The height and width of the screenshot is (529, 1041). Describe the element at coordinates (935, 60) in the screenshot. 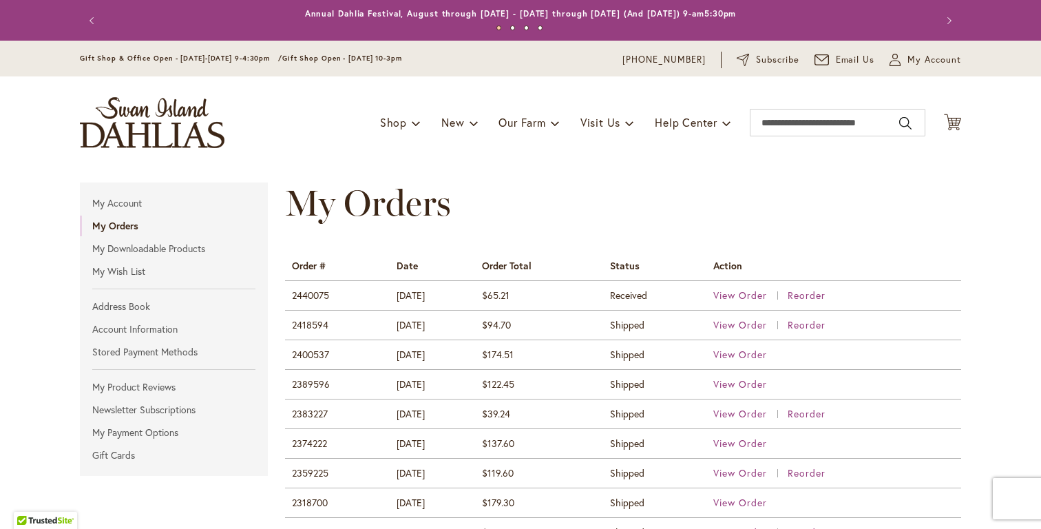

I see `span: My Account` at that location.